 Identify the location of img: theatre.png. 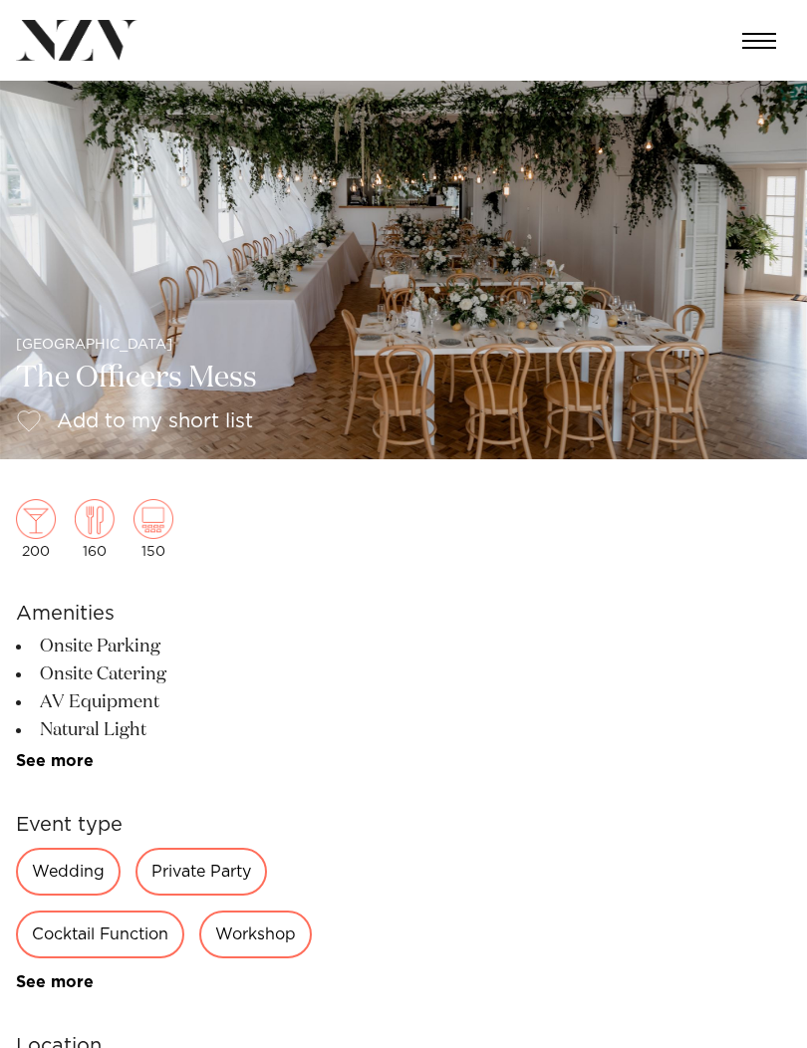
(153, 519).